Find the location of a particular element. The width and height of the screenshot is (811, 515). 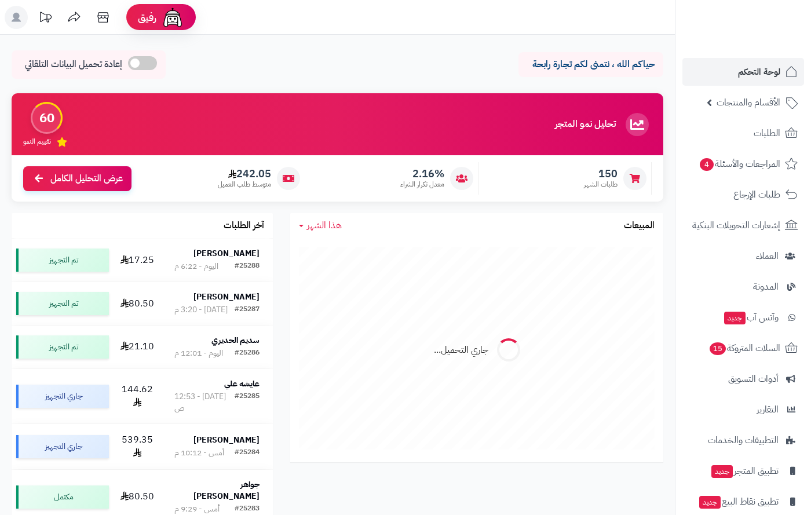

a: وآتس آبجديد is located at coordinates (744, 318).